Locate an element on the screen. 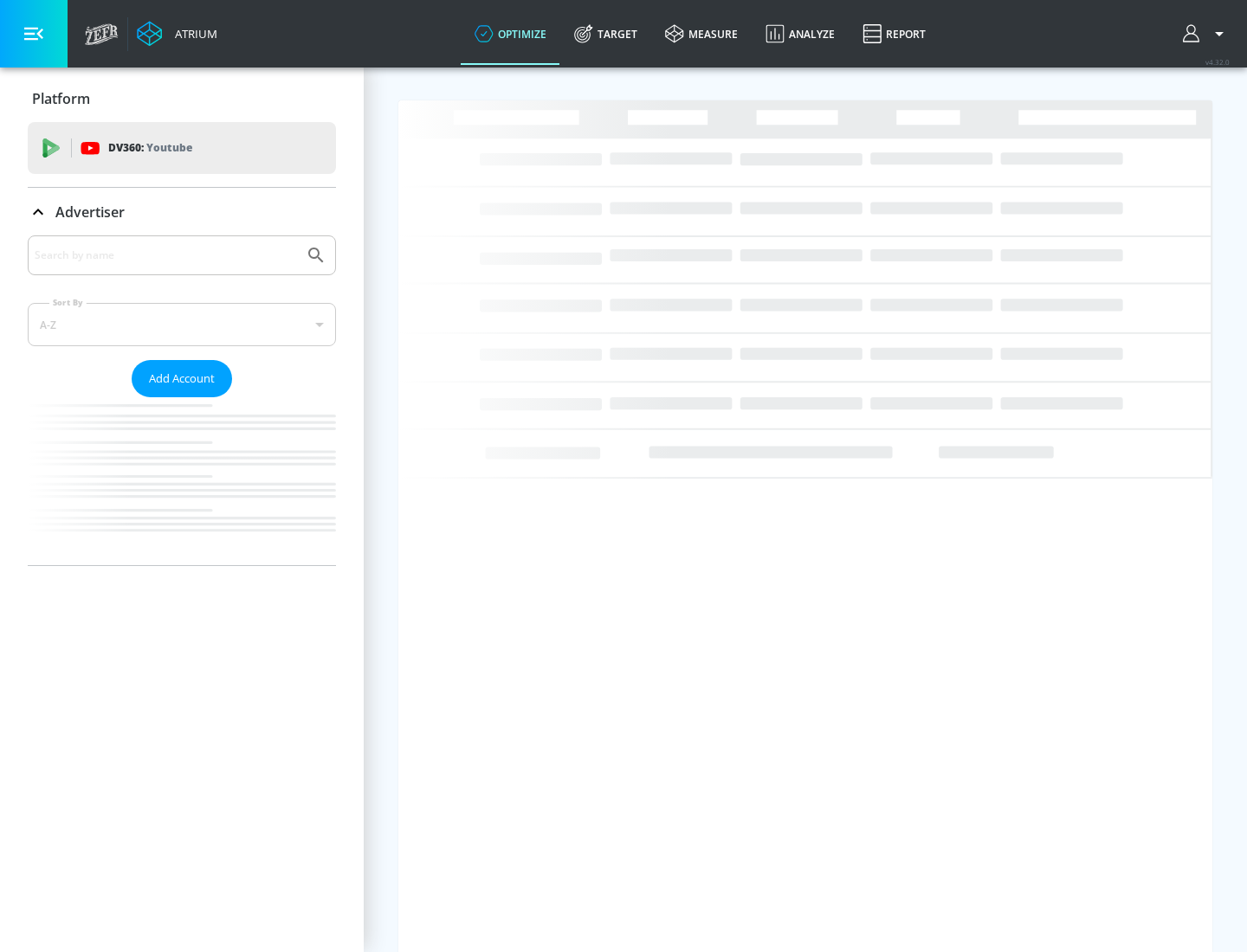 This screenshot has height=952, width=1247. a: Atrium is located at coordinates (177, 34).